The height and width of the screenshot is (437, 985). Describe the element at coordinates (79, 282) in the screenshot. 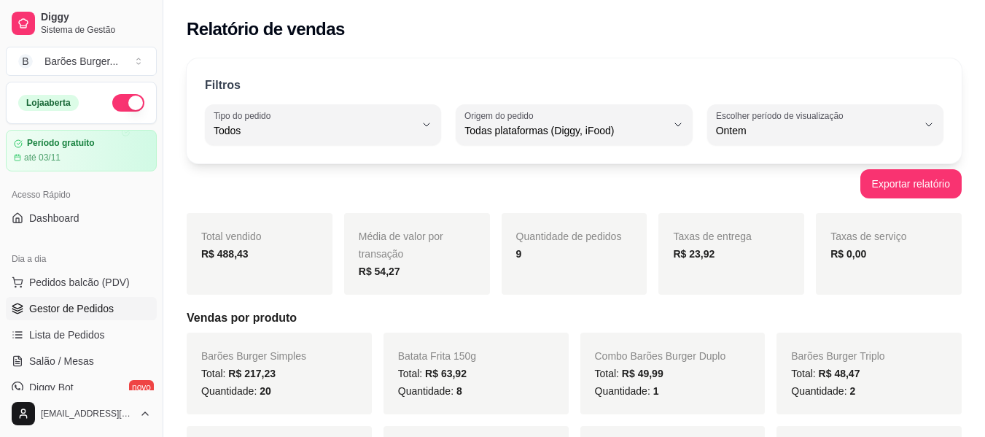

I see `span: Pedidos balcão (PDV)` at that location.